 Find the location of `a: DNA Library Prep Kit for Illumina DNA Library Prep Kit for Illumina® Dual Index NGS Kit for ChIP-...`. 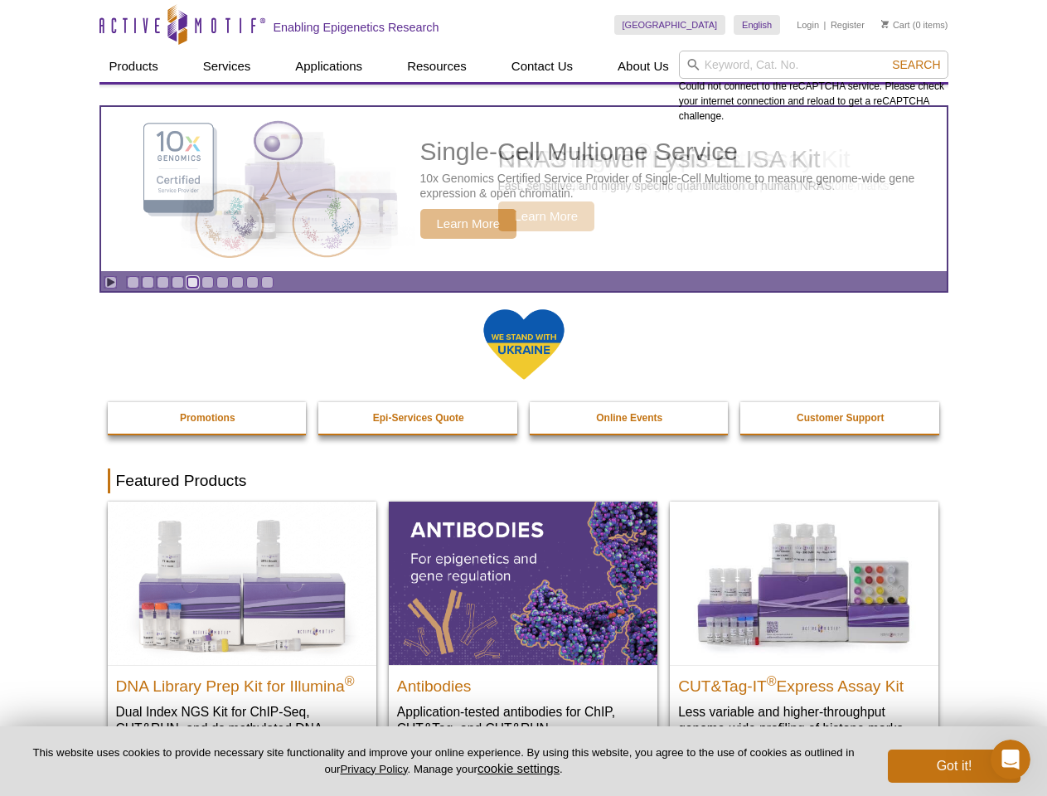

a: DNA Library Prep Kit for Illumina DNA Library Prep Kit for Illumina® Dual Index NGS Kit for ChIP-... is located at coordinates (242, 635).